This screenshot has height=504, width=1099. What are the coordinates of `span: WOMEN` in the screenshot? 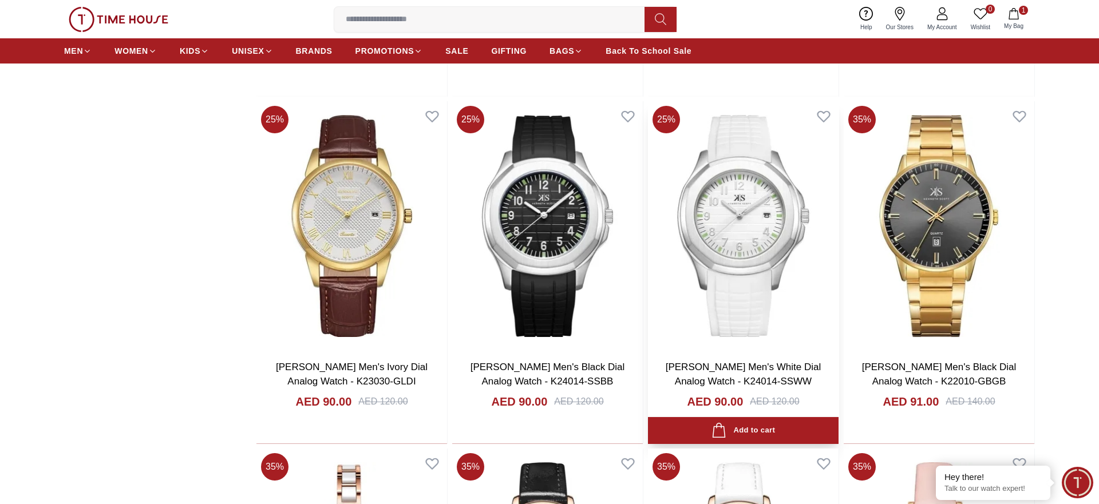 It's located at (131, 51).